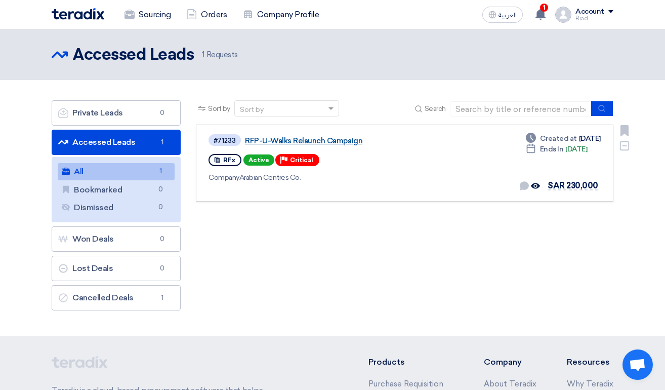  I want to click on img: Teradix logo, so click(78, 14).